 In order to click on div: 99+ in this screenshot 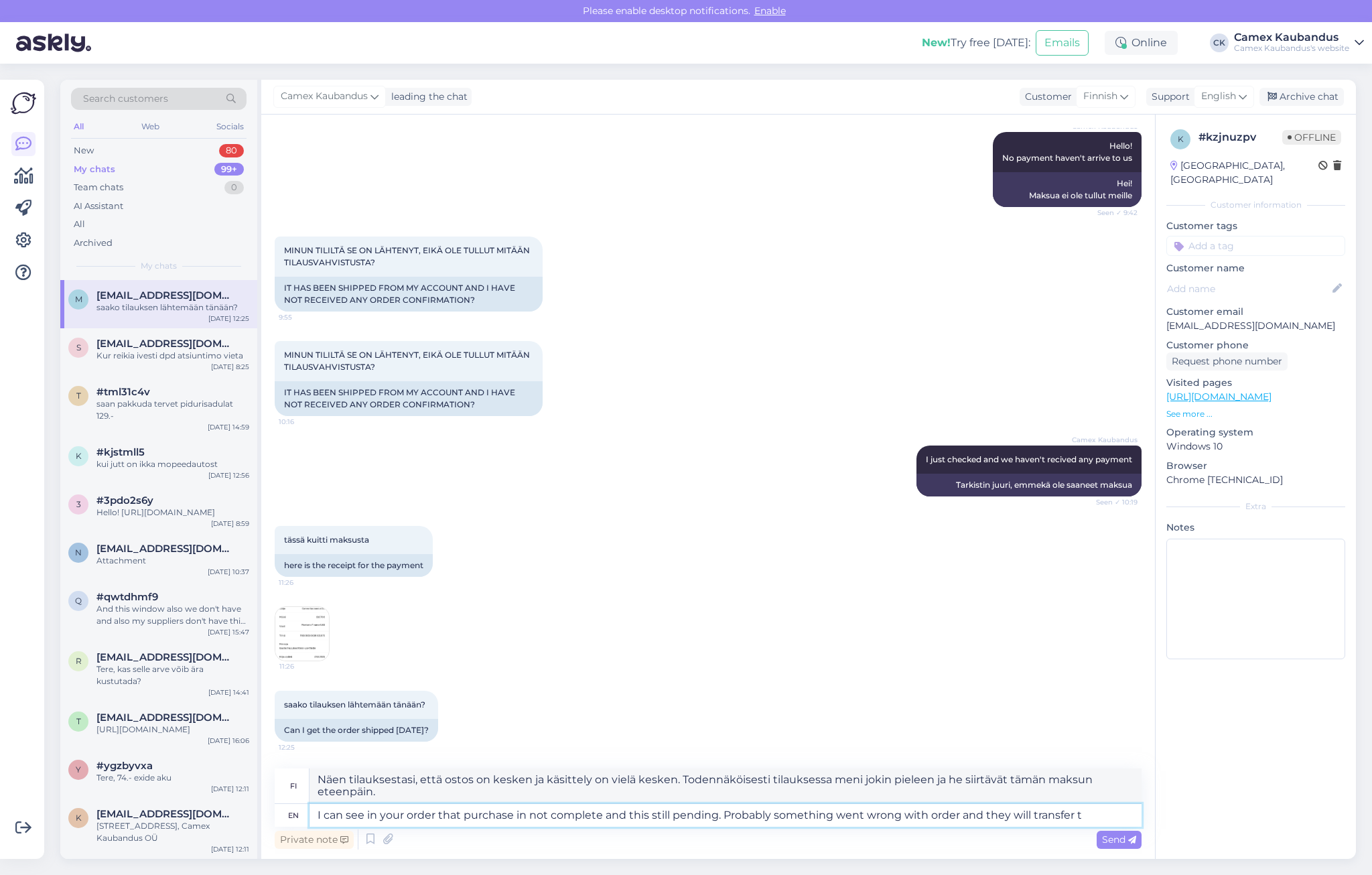, I will do `click(229, 170)`.